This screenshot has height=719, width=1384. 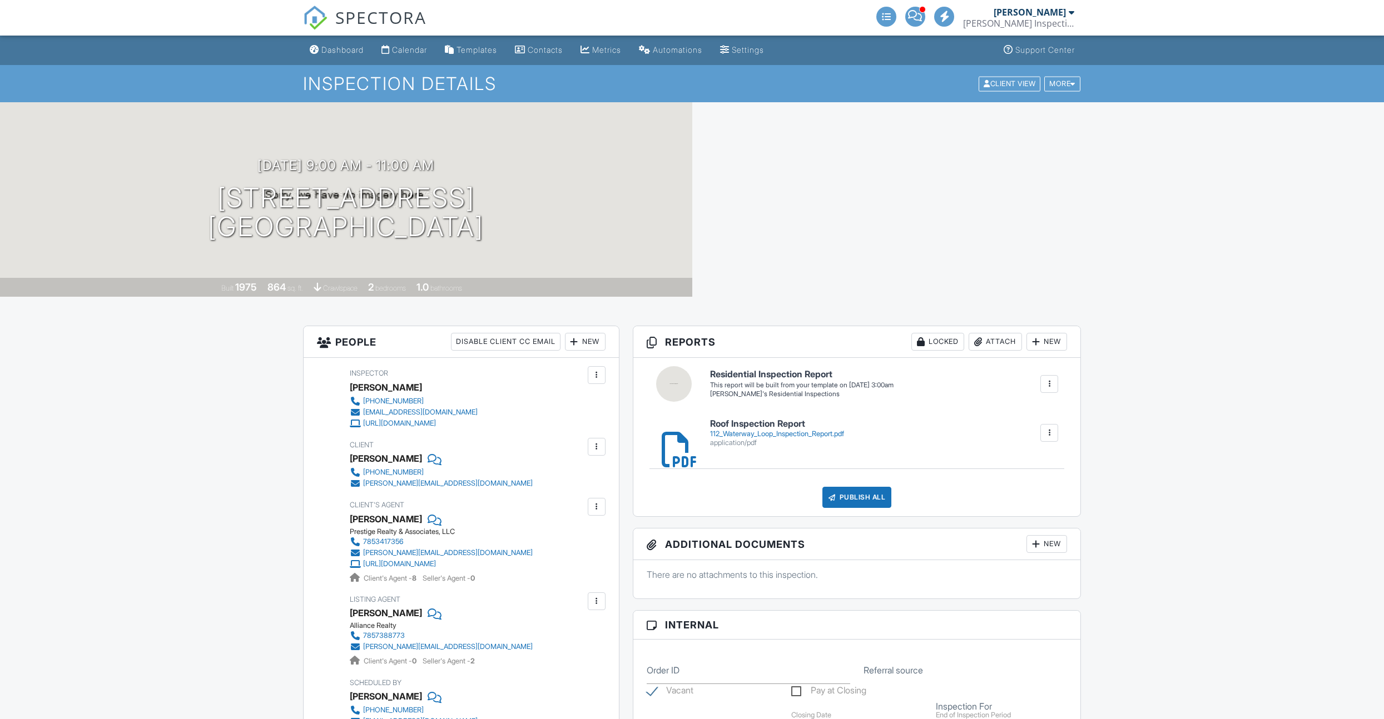 I want to click on span: Client, so click(x=361, y=445).